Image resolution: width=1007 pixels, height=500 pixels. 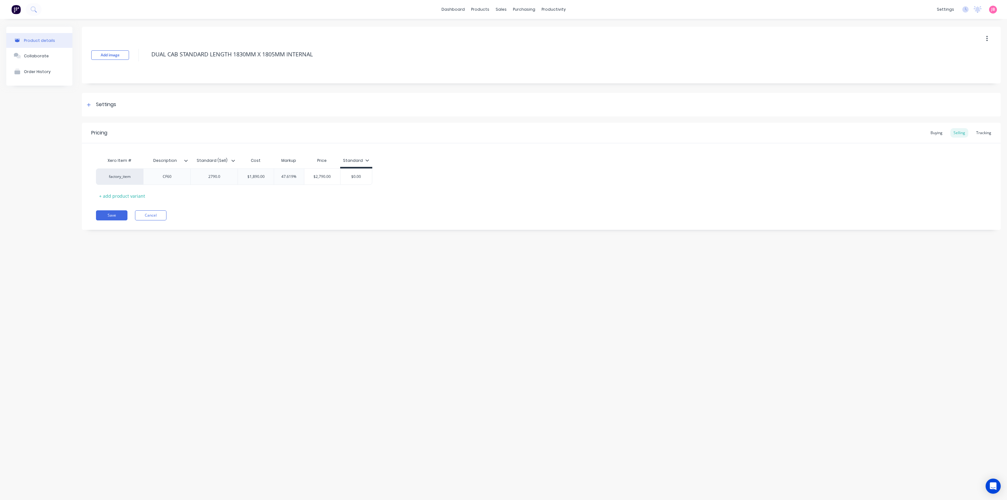 What do you see at coordinates (524, 9) in the screenshot?
I see `div: purchasing` at bounding box center [524, 9].